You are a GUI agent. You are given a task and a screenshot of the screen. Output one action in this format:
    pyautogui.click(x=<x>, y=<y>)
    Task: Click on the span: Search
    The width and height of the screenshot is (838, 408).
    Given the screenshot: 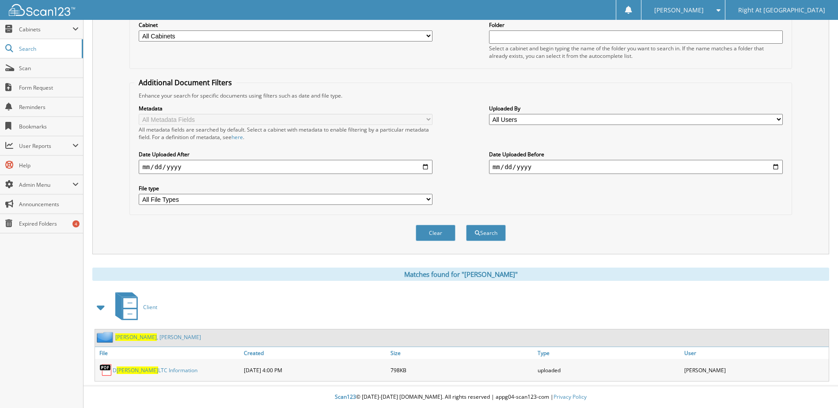 What is the action you would take?
    pyautogui.click(x=48, y=49)
    